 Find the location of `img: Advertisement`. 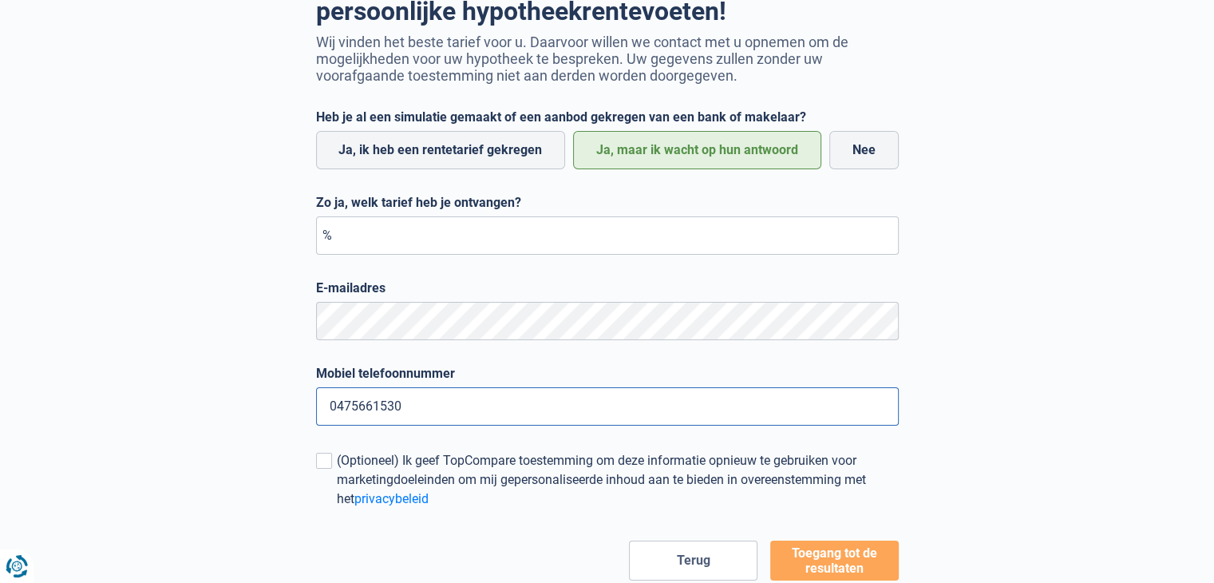

img: Advertisement is located at coordinates (4, 431).